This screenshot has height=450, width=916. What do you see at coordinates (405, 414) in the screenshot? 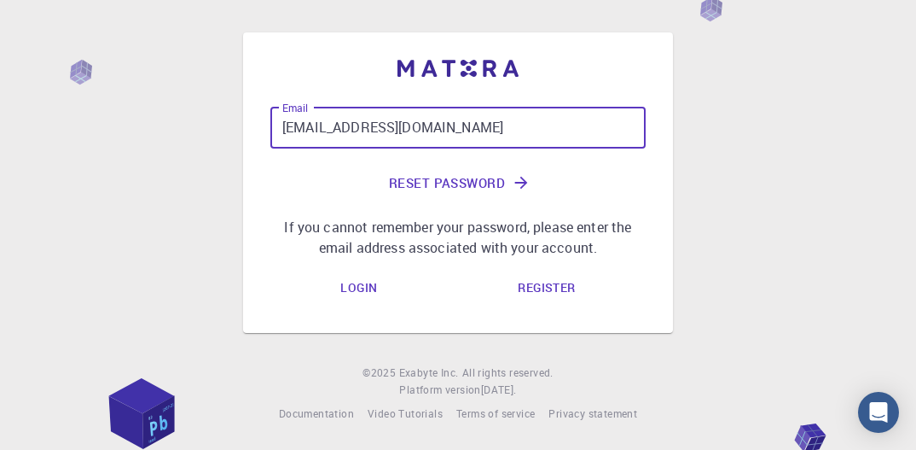
I see `a: Video Tutorials` at bounding box center [405, 414].